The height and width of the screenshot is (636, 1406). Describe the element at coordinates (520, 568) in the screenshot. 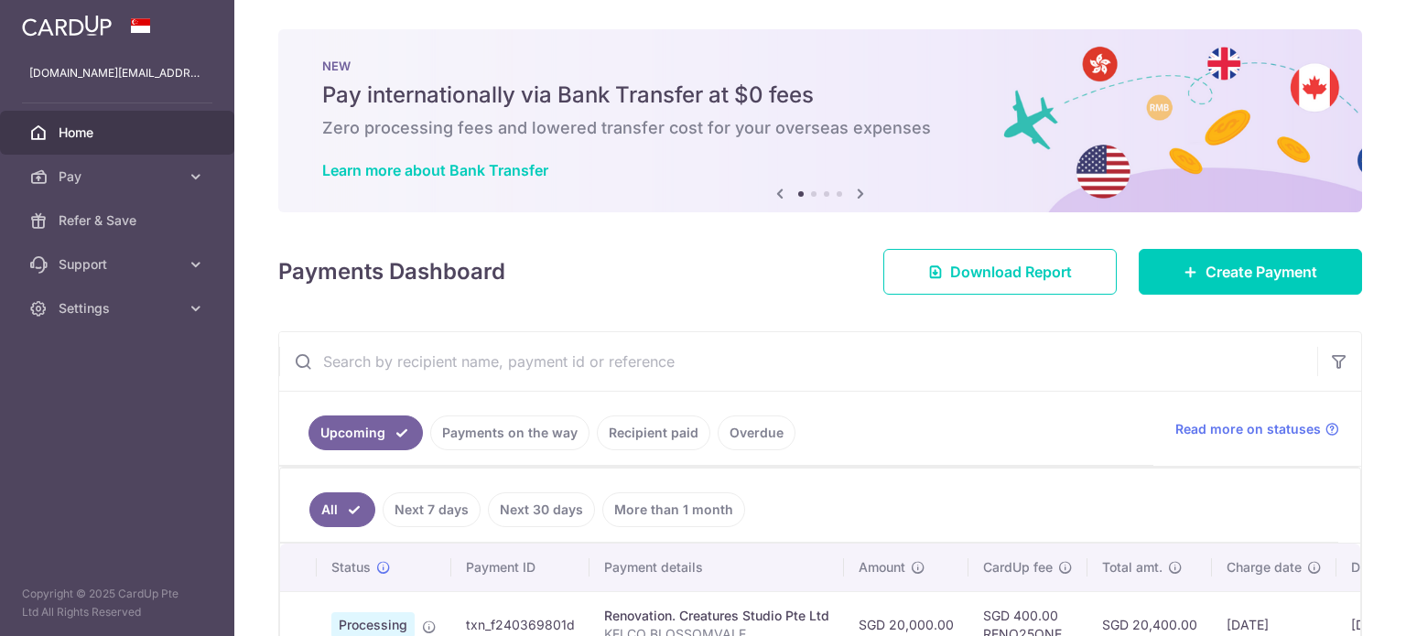

I see `th: Payment ID` at that location.